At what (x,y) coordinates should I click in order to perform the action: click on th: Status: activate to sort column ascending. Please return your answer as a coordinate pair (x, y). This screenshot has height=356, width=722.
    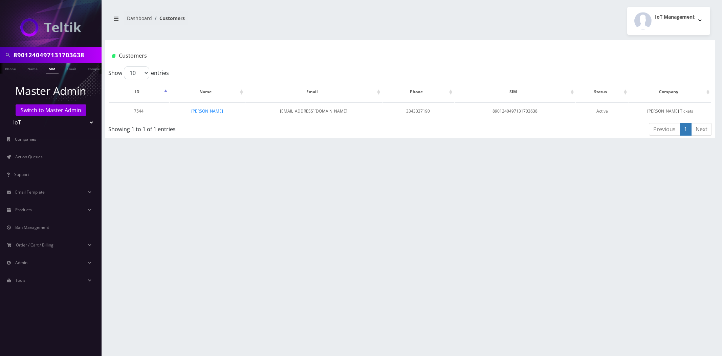
    Looking at the image, I should click on (603, 92).